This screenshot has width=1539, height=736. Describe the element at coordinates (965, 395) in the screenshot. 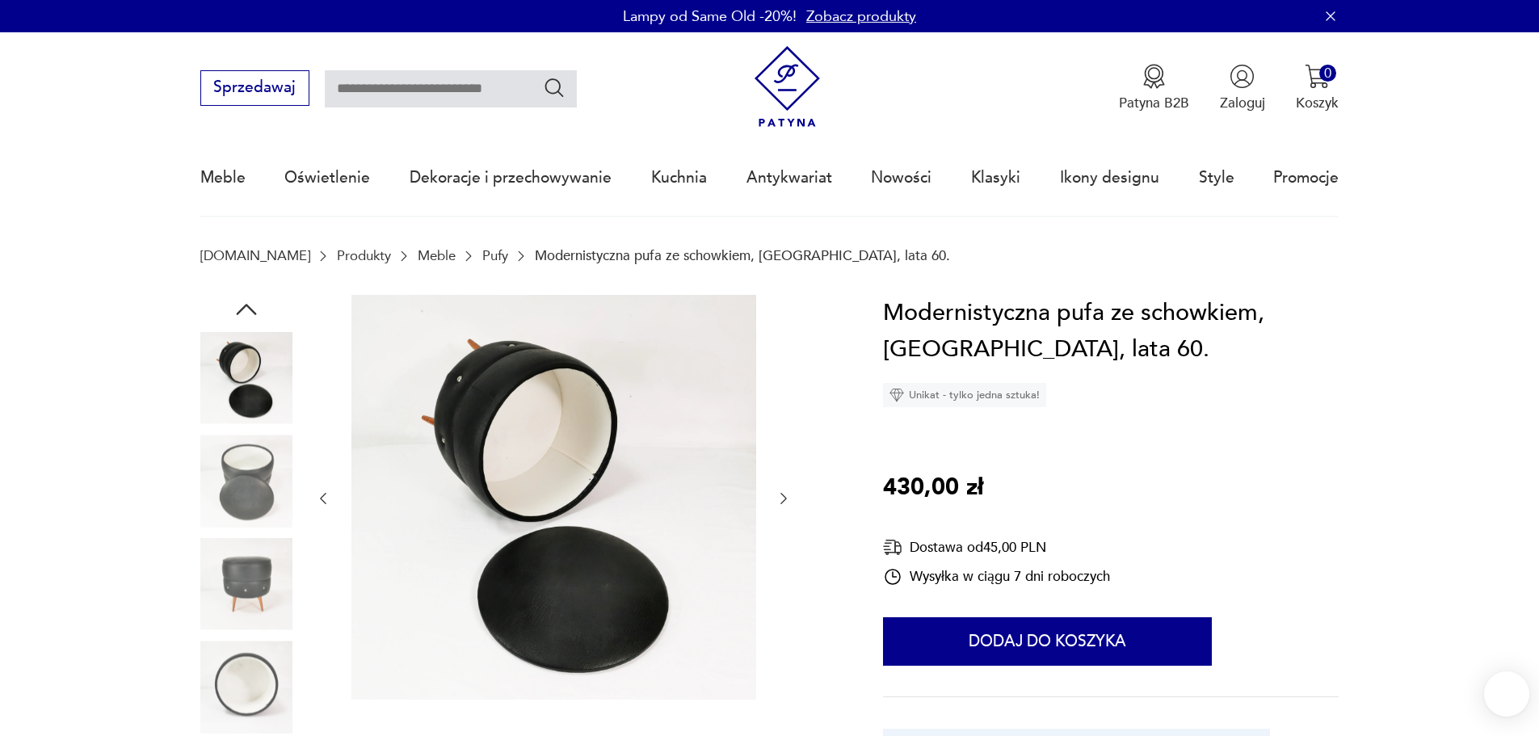

I see `div: Unikat - tylko jedna sztuka!` at that location.